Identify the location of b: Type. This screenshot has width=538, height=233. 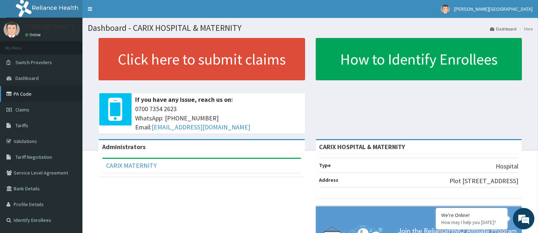
(325, 165).